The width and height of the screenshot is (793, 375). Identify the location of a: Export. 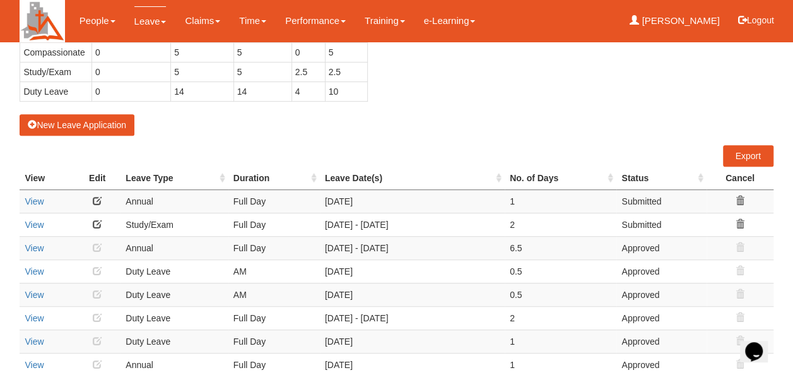
(748, 156).